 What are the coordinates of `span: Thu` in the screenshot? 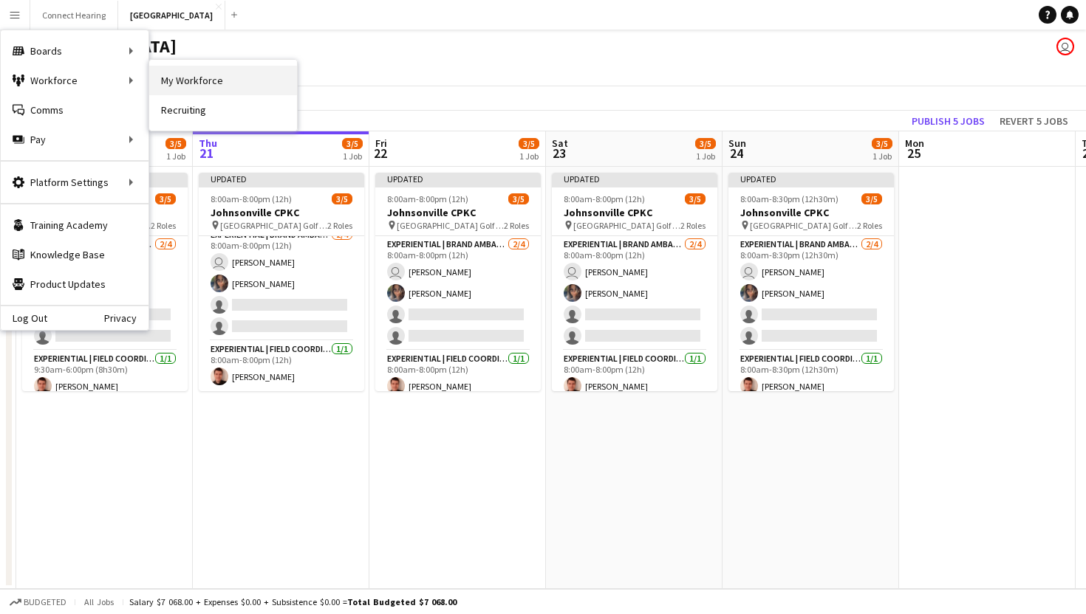 It's located at (208, 143).